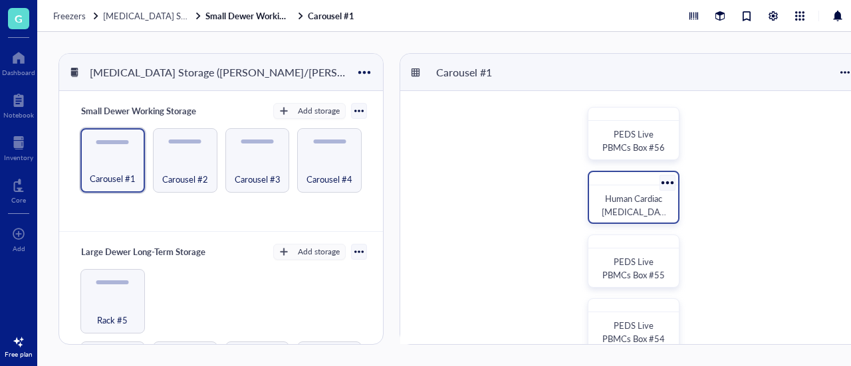  What do you see at coordinates (329, 180) in the screenshot?
I see `span: Carousel #4` at bounding box center [329, 180].